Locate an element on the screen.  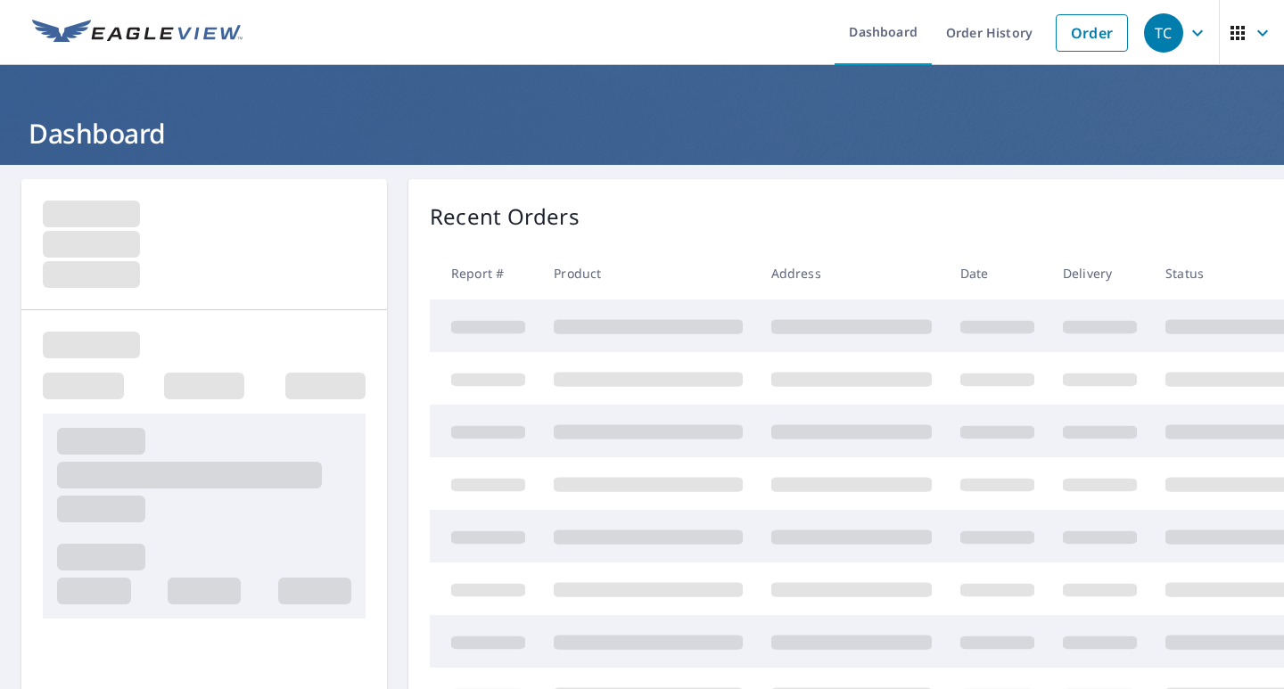
div: TC is located at coordinates (1163, 33).